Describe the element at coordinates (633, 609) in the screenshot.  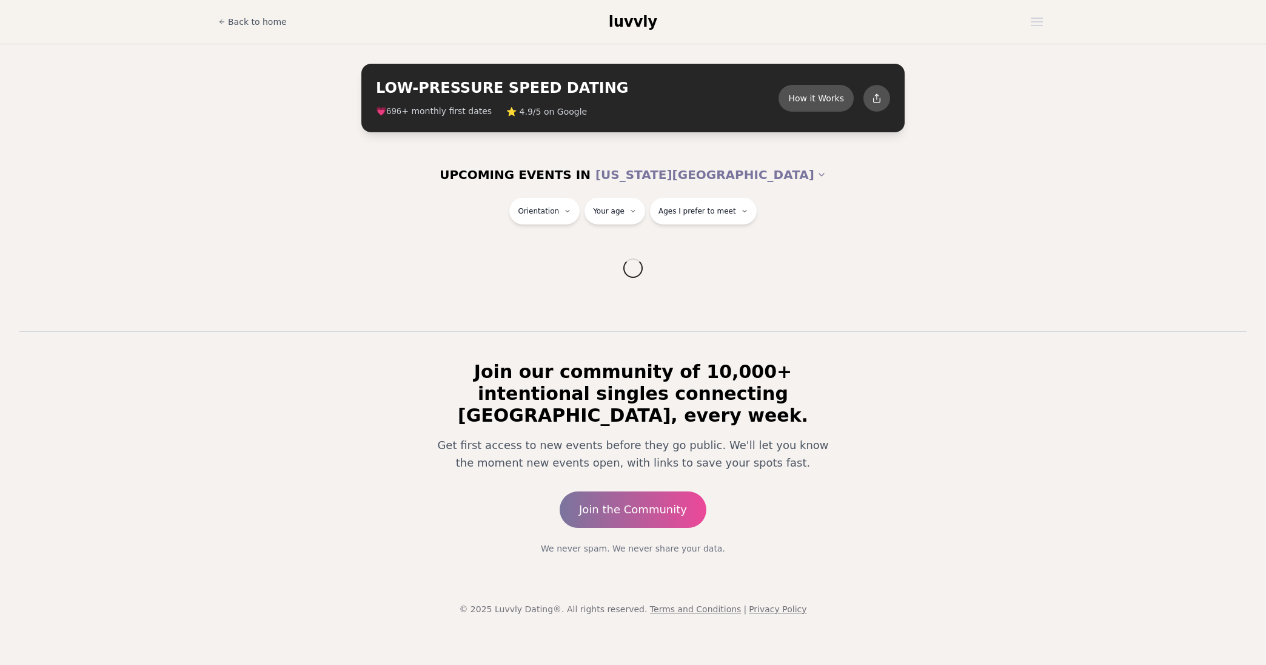
I see `p: © 2025 Luvvly Dating®. All rights reserved.` at that location.